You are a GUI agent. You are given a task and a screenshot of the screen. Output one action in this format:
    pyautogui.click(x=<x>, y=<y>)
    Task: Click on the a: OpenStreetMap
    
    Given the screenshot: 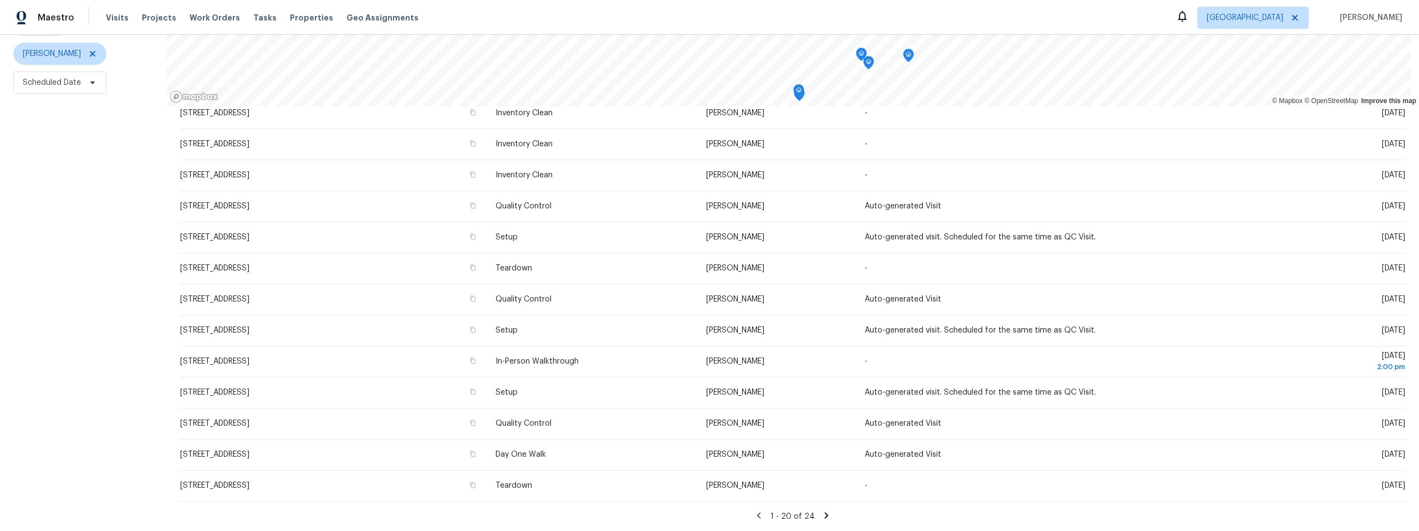 What is the action you would take?
    pyautogui.click(x=1331, y=101)
    